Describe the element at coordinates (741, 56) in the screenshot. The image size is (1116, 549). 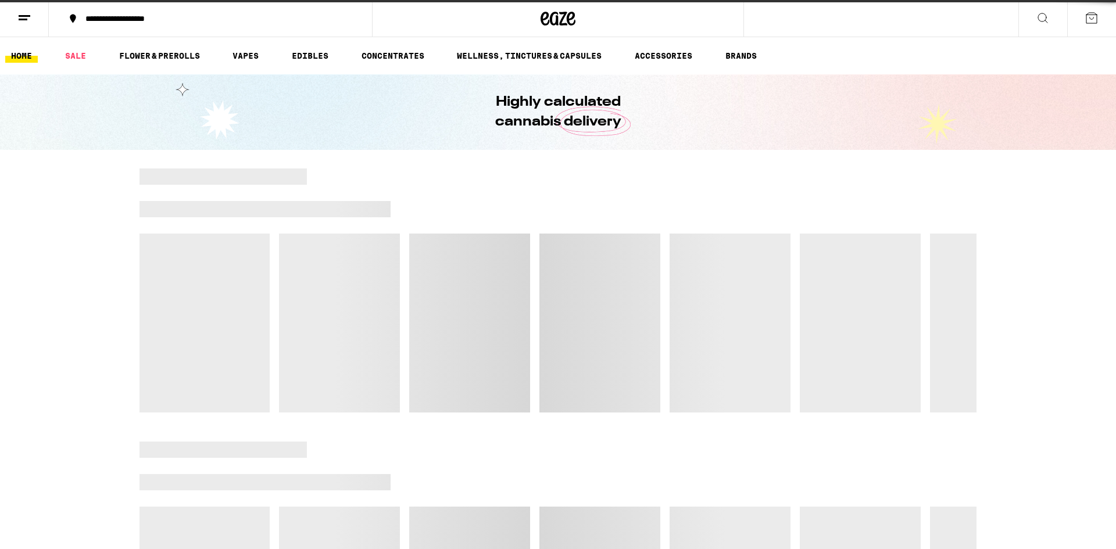
I see `a: BRANDS` at that location.